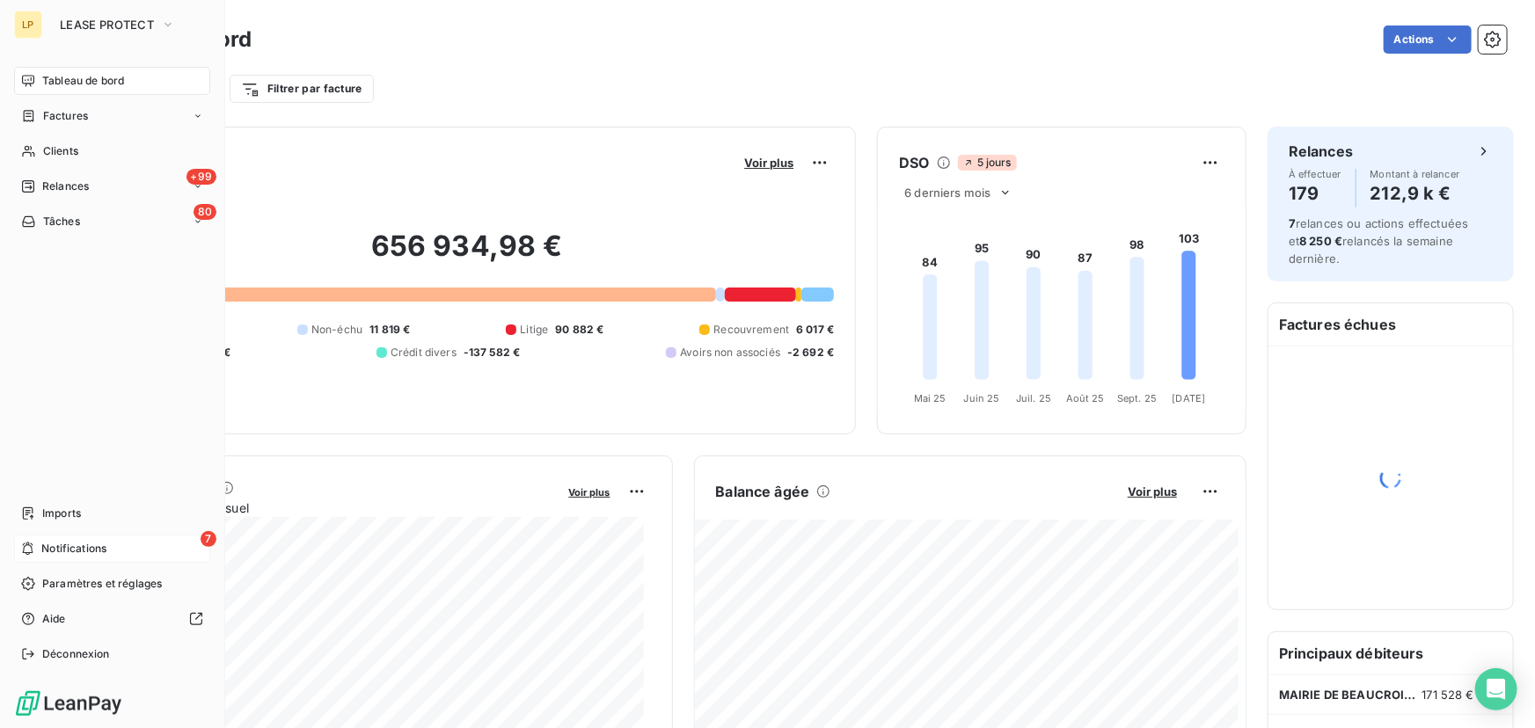 The height and width of the screenshot is (728, 1535). I want to click on span: 6 017 €, so click(814, 330).